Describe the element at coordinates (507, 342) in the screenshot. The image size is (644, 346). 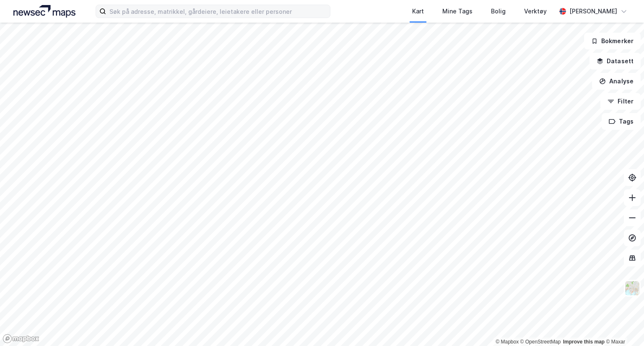
I see `a: Mapbox` at that location.